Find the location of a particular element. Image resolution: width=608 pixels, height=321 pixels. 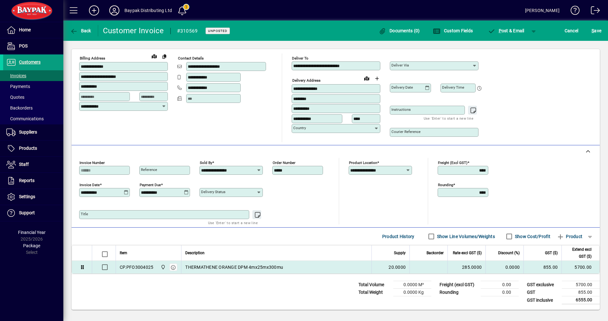

button: Choose address is located at coordinates (377, 79).